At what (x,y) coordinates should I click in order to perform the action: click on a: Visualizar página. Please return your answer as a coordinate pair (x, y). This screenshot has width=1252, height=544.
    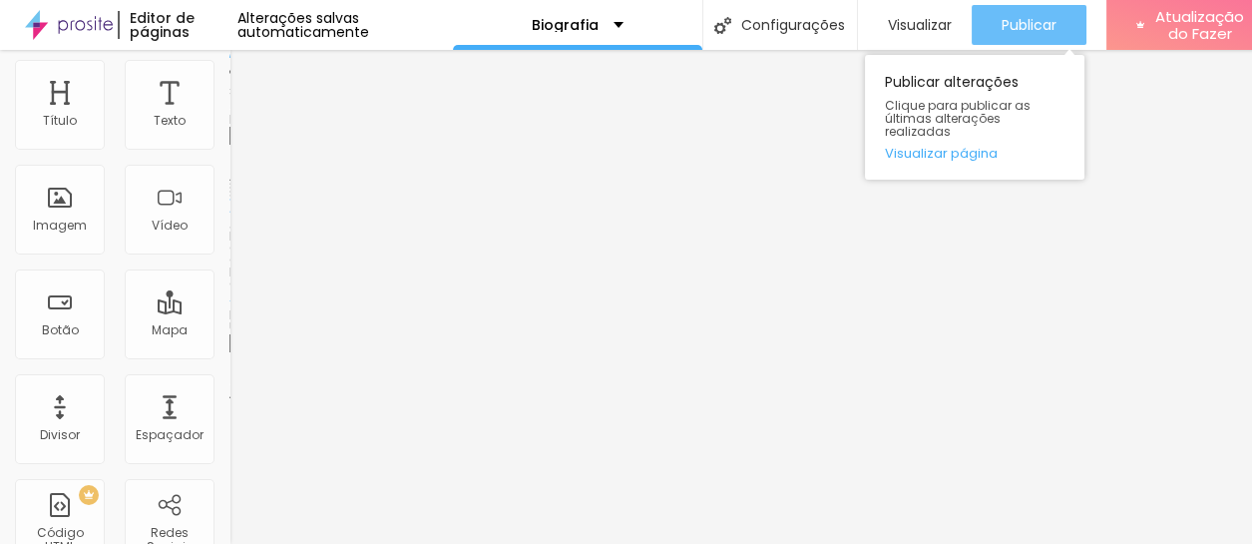
    Looking at the image, I should click on (975, 153).